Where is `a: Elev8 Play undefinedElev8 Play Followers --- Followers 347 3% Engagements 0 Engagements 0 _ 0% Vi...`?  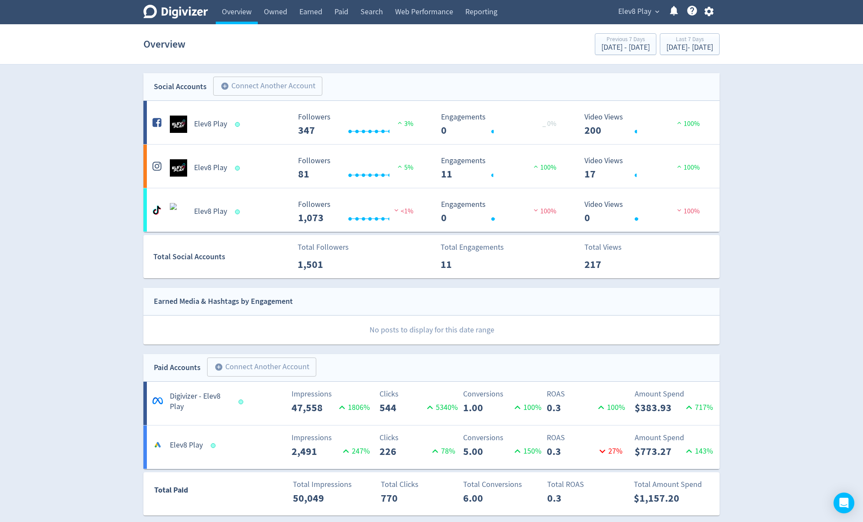
a: Elev8 Play undefinedElev8 Play Followers --- Followers 347 3% Engagements 0 Engagements 0 _ 0% Vi... is located at coordinates (431, 123).